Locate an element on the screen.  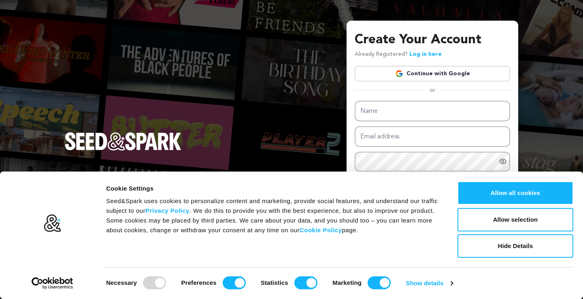
a: Show details is located at coordinates (429, 283).